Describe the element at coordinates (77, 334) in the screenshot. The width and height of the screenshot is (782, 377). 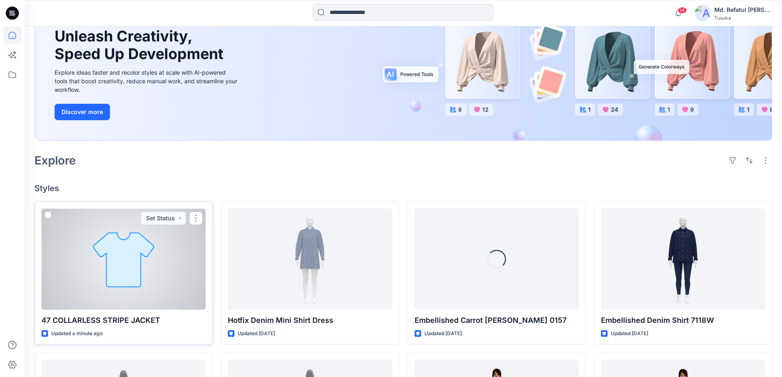
I see `p: Updated a minute ago` at that location.